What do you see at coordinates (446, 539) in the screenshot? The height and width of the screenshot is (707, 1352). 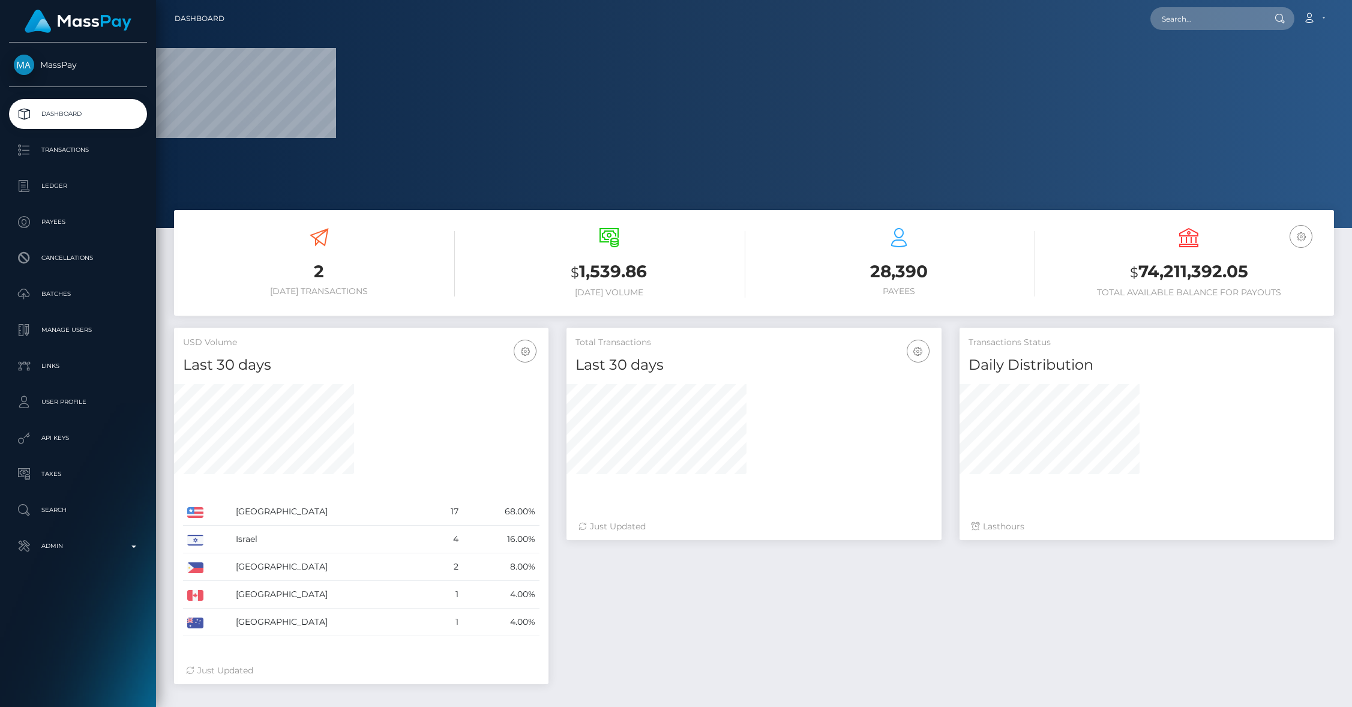 I see `td: 4` at bounding box center [446, 539].